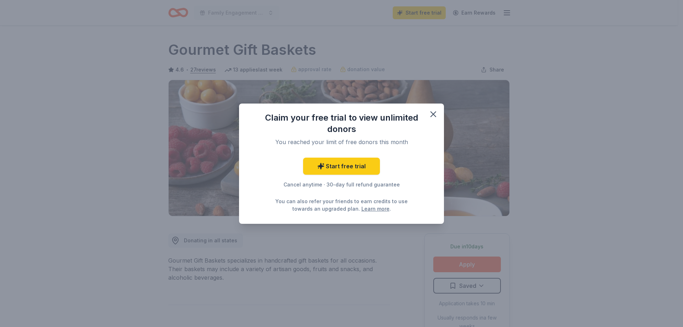 The height and width of the screenshot is (327, 683). I want to click on div: You reached your limit of free donors this month, so click(342, 142).